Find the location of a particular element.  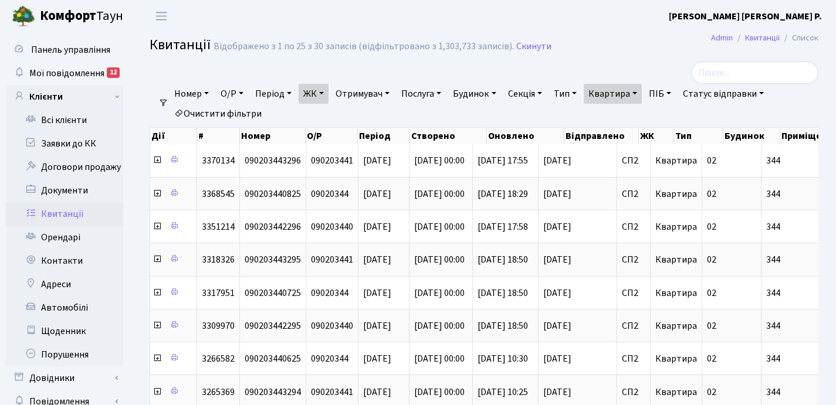

a: Договори продажу is located at coordinates (65, 167).